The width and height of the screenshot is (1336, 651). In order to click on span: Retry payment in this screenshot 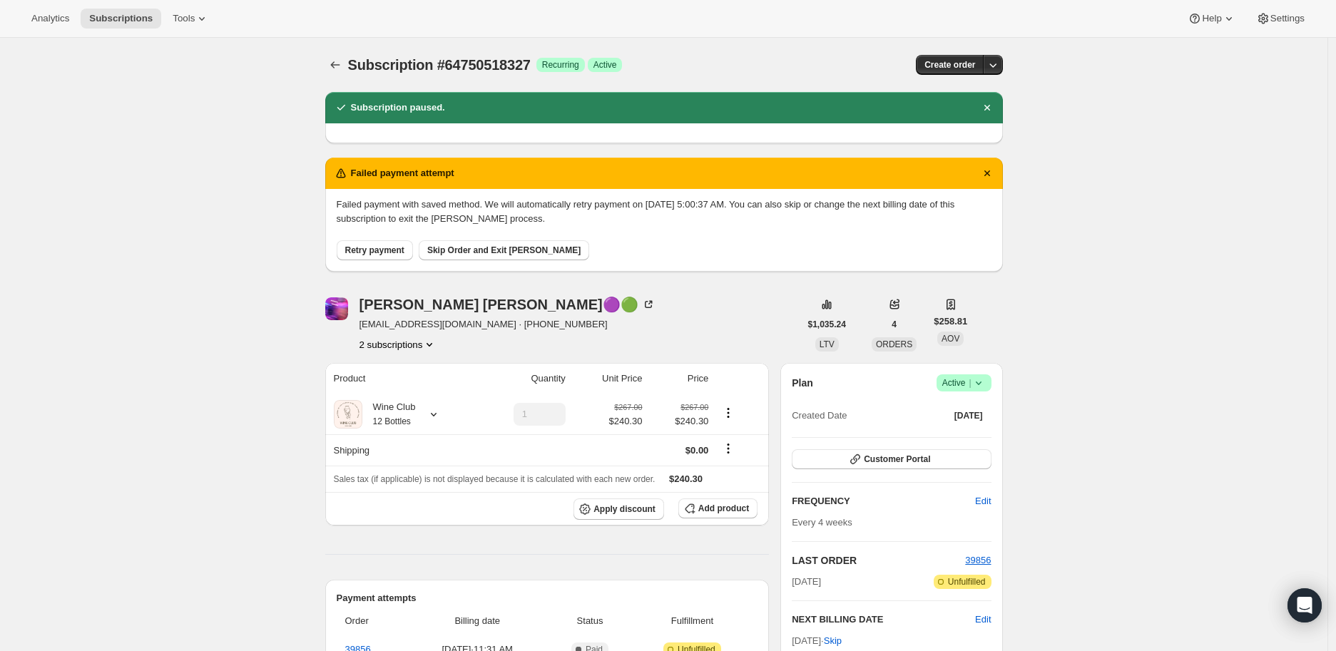, I will do `click(374, 250)`.